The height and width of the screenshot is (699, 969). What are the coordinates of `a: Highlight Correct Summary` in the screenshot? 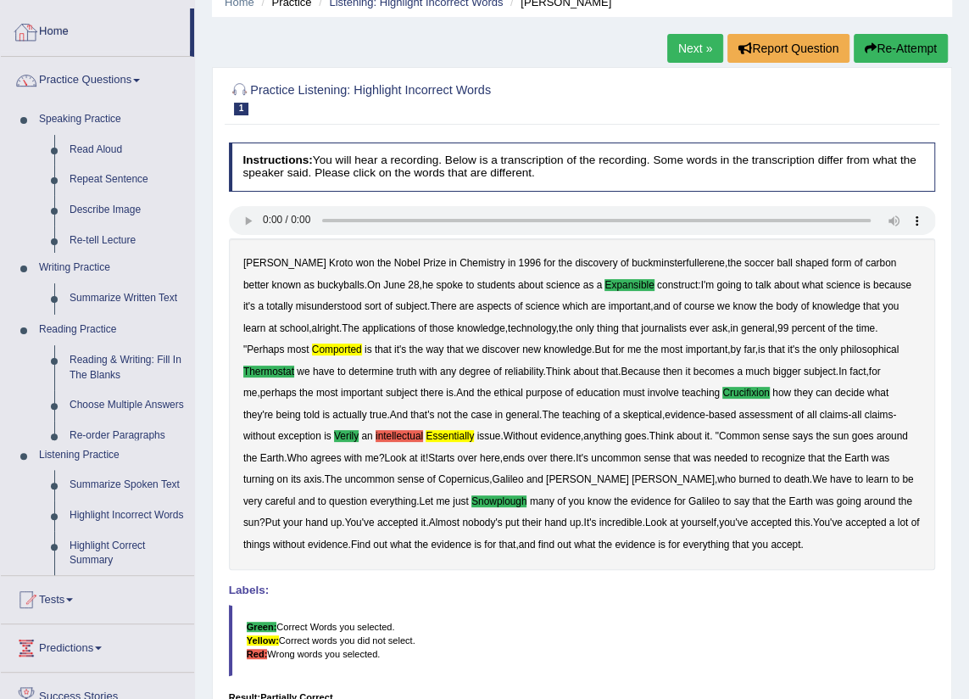 It's located at (128, 553).